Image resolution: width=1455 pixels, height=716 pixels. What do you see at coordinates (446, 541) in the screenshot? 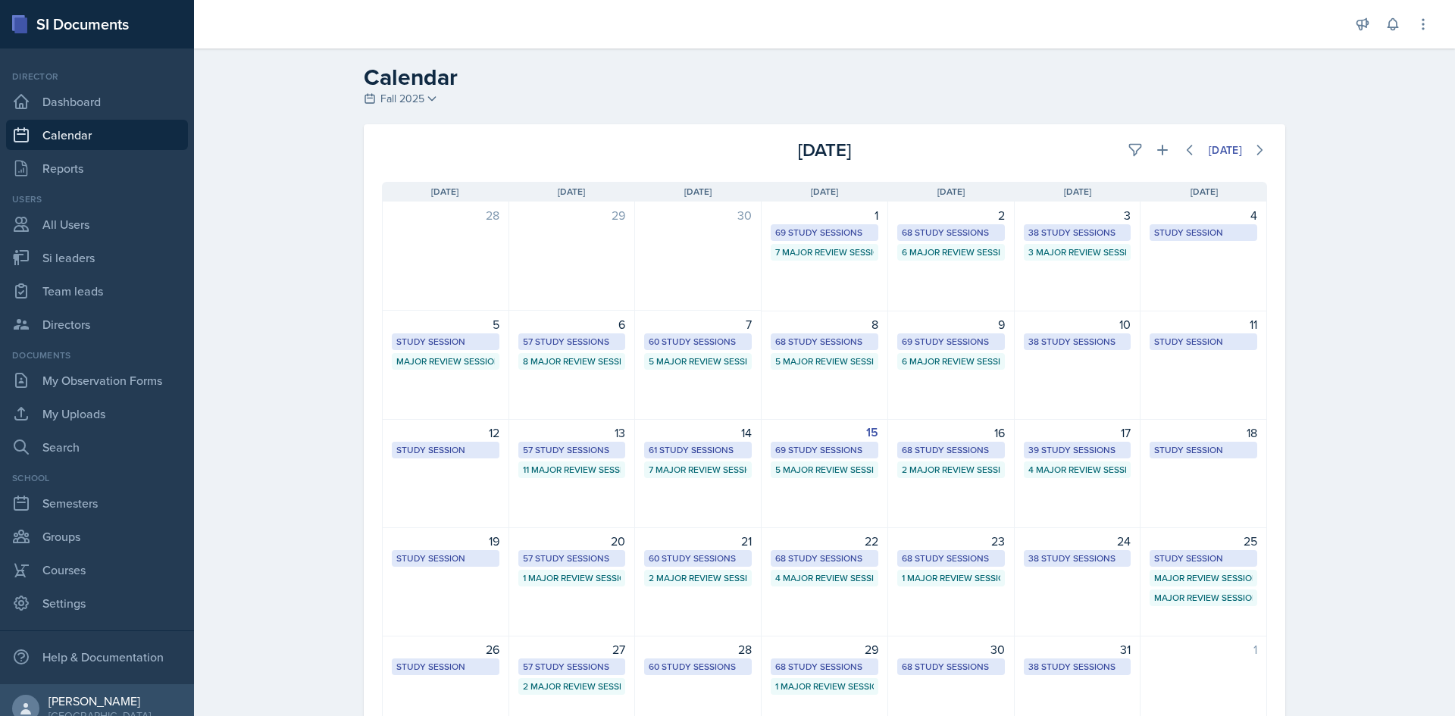
I see `div: 19` at bounding box center [446, 541].